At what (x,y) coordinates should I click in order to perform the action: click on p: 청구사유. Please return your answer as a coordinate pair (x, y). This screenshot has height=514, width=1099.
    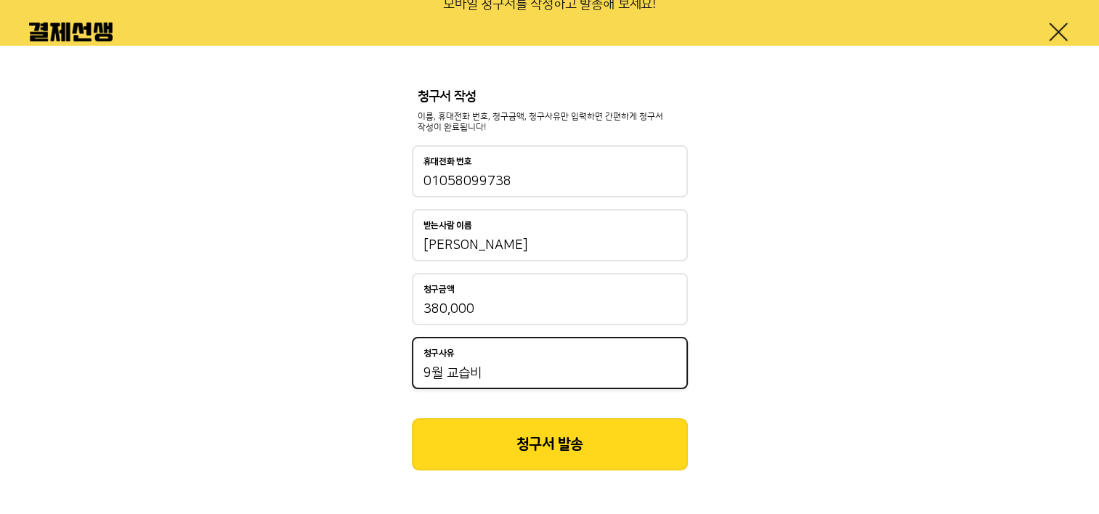
    Looking at the image, I should click on (439, 354).